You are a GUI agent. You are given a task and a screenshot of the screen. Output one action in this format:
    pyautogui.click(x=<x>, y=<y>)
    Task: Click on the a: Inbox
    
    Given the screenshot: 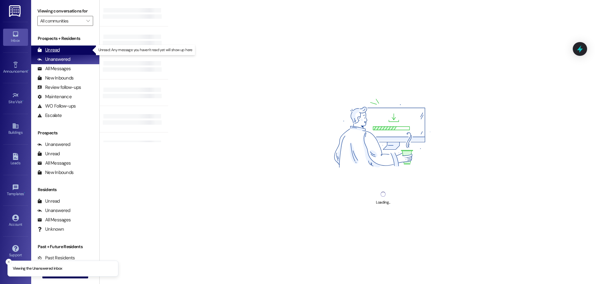 What is the action you would take?
    pyautogui.click(x=16, y=37)
    